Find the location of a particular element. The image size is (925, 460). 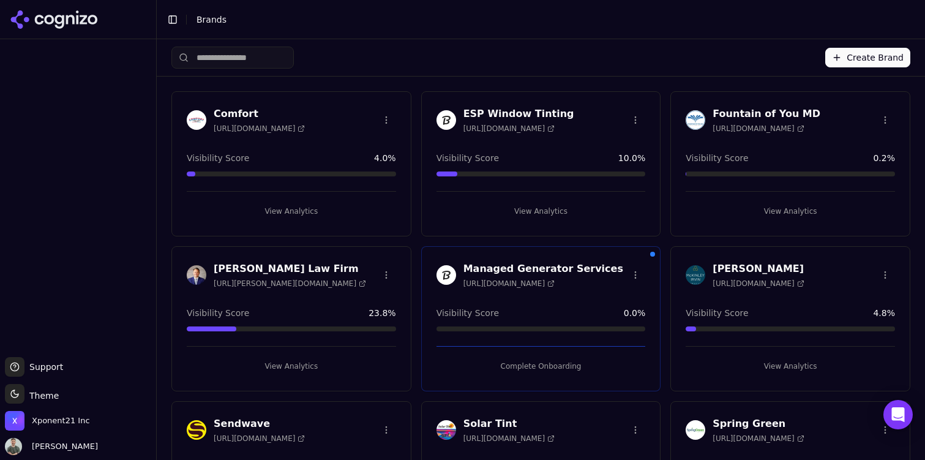

img: Sendwave is located at coordinates (197, 430).